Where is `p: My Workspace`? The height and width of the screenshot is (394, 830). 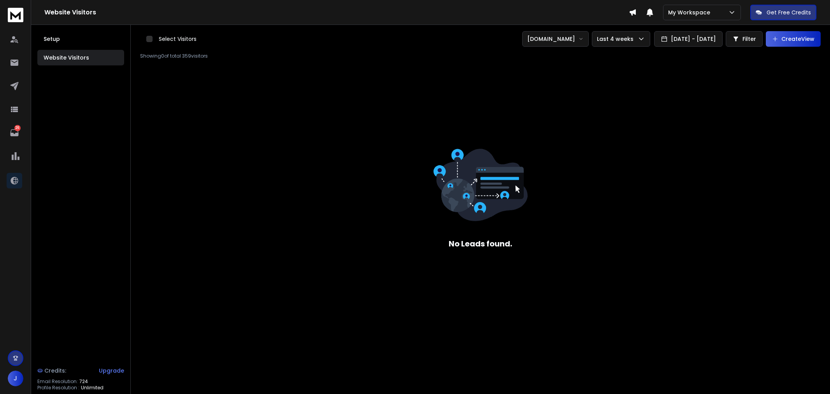 p: My Workspace is located at coordinates (691, 12).